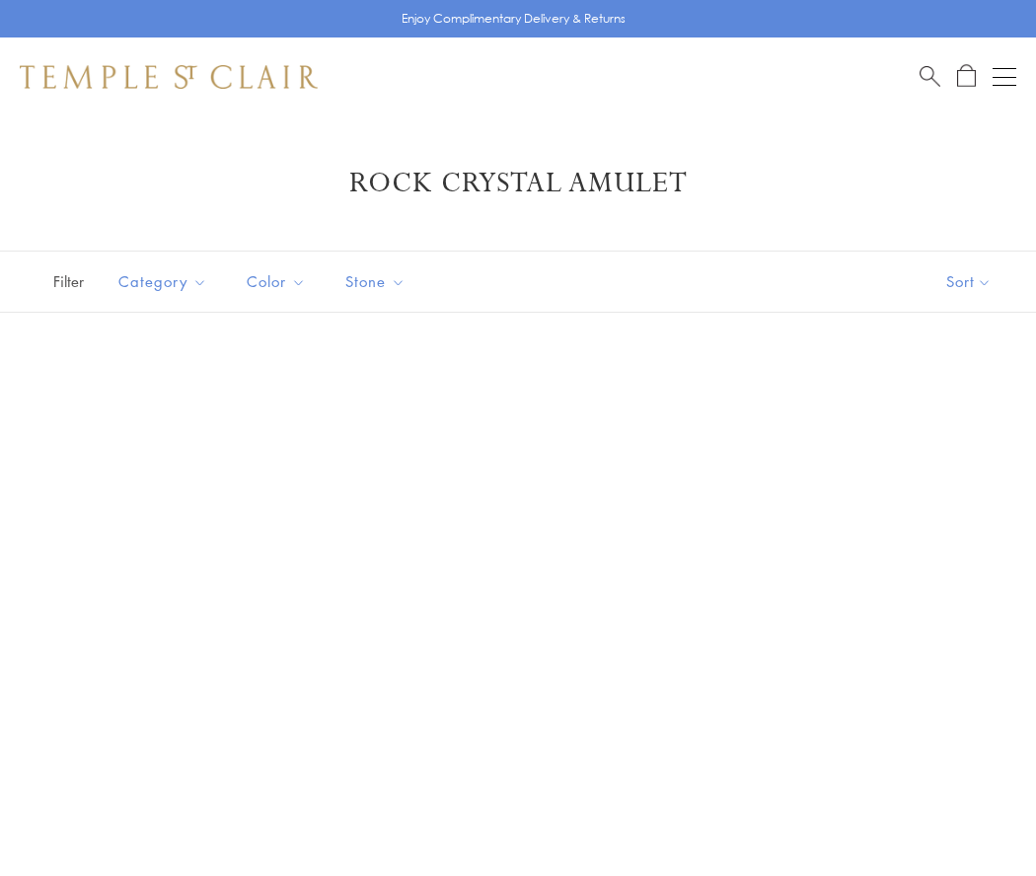 Image resolution: width=1036 pixels, height=876 pixels. Describe the element at coordinates (165, 281) in the screenshot. I see `span: Category` at that location.